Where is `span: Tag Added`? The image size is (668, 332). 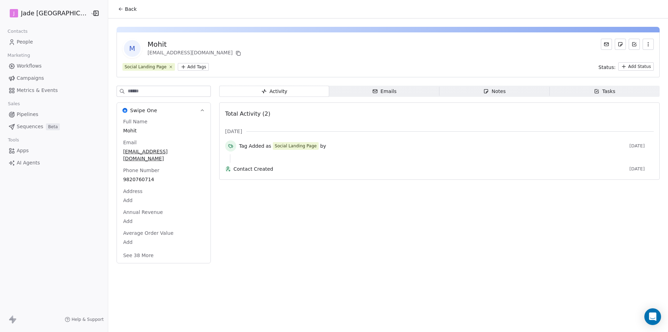
span: Tag Added is located at coordinates (252, 146).